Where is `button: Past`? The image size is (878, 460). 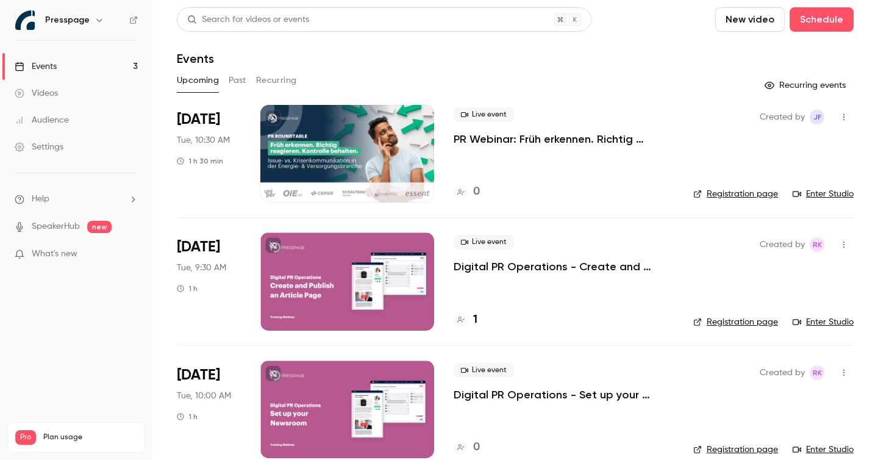 button: Past is located at coordinates (237, 81).